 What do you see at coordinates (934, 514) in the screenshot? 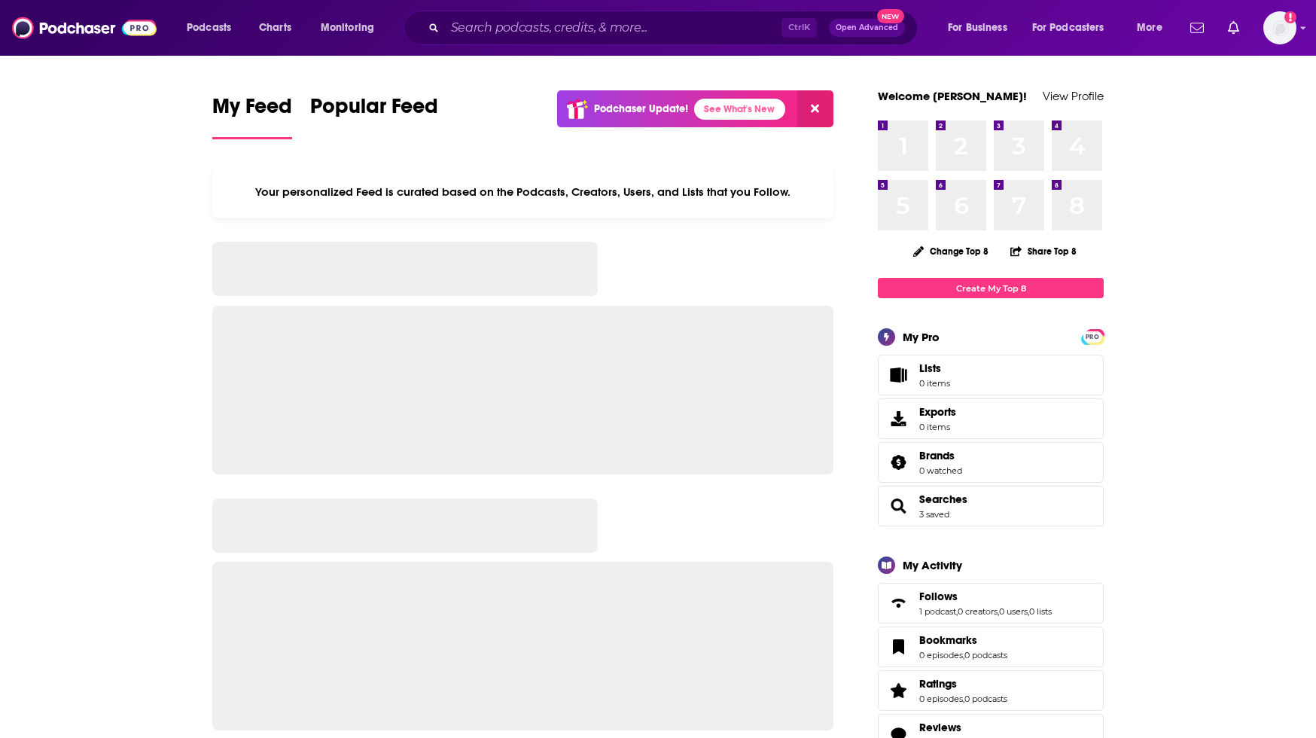
I see `a: 3 saved` at bounding box center [934, 514].